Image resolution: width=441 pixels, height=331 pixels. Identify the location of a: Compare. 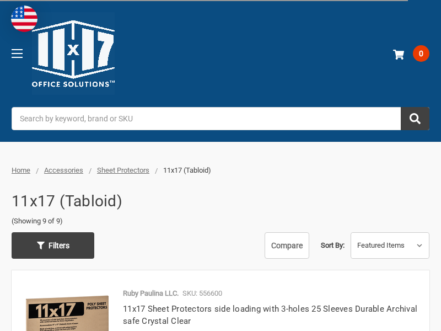
(286, 245).